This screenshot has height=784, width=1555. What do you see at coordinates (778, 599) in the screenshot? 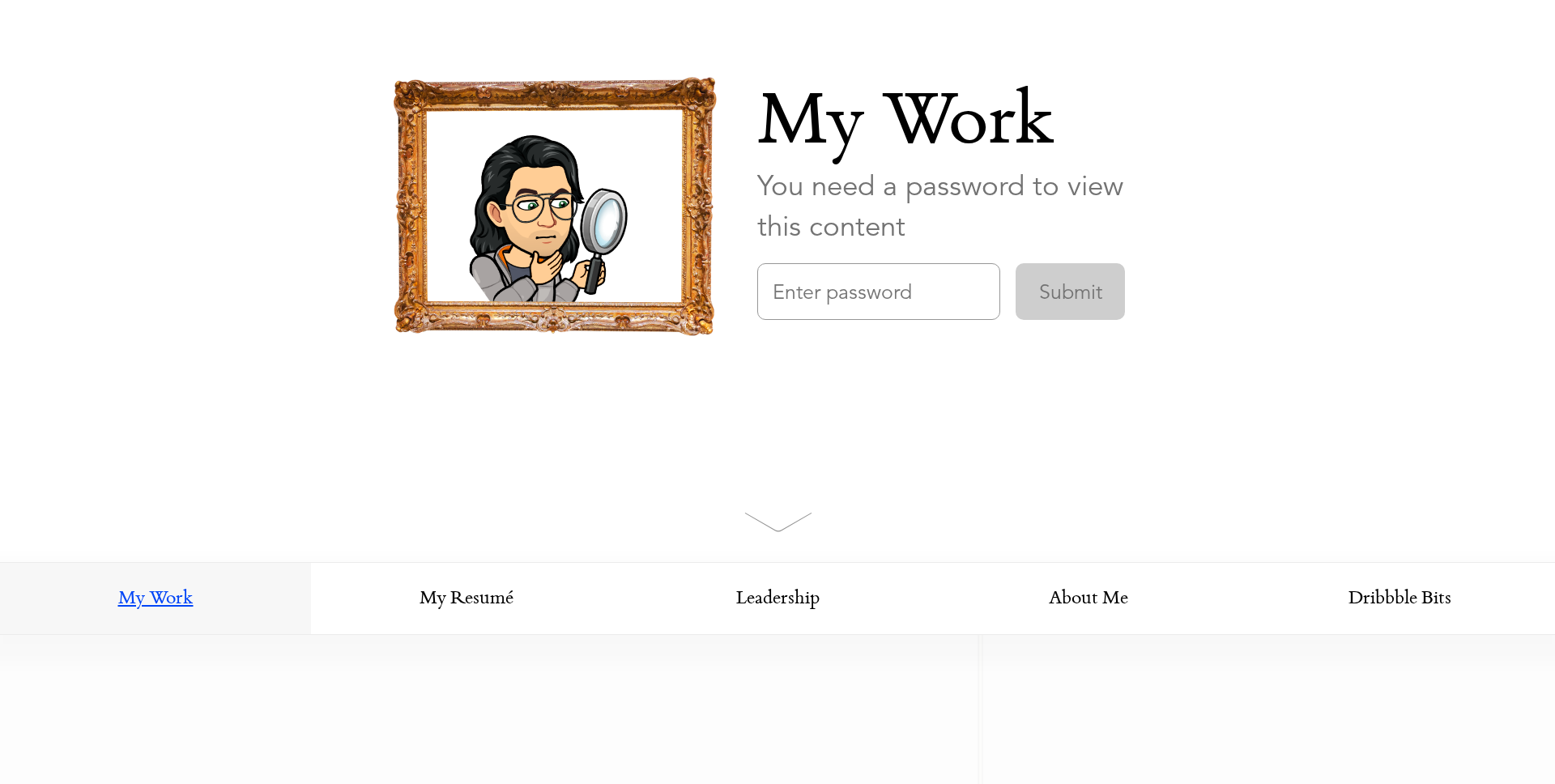
I see `a: Leadership` at bounding box center [778, 599].